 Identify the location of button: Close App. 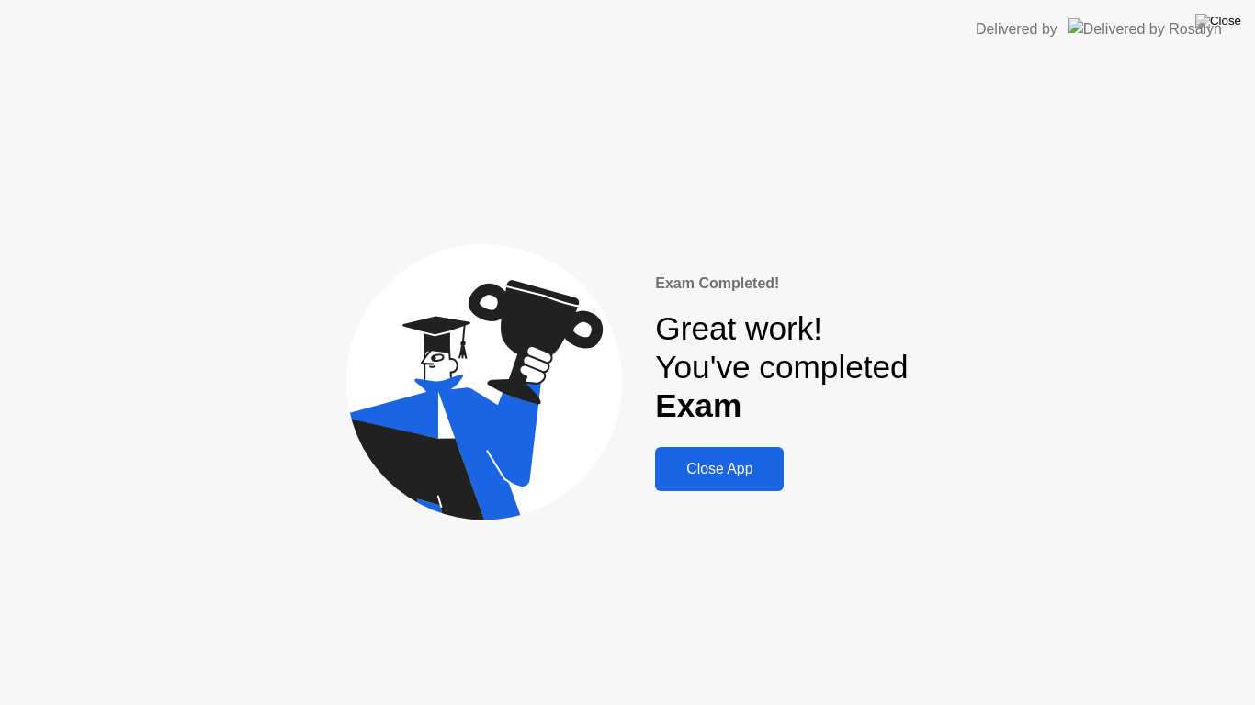
(719, 469).